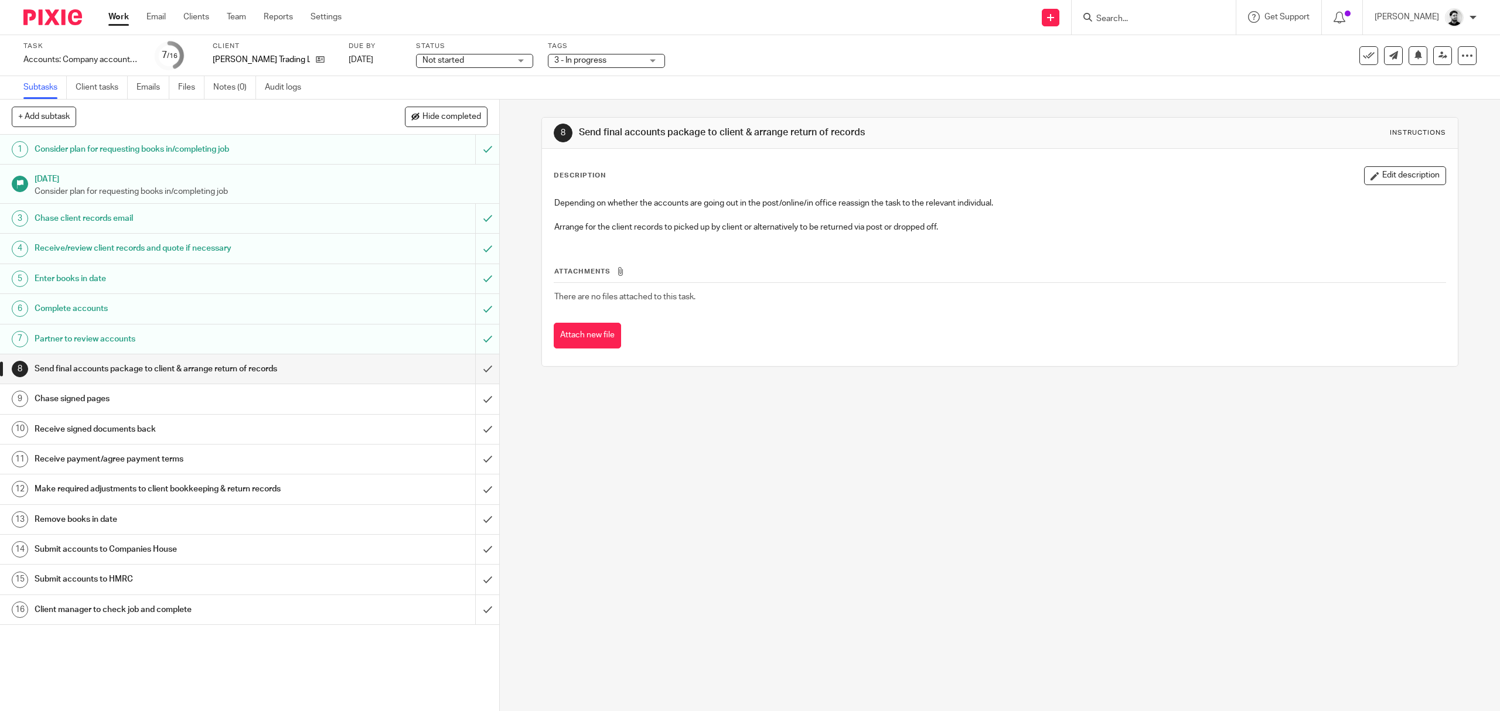 This screenshot has height=711, width=1500. What do you see at coordinates (177, 520) in the screenshot?
I see `h1: Remove books in date` at bounding box center [177, 520].